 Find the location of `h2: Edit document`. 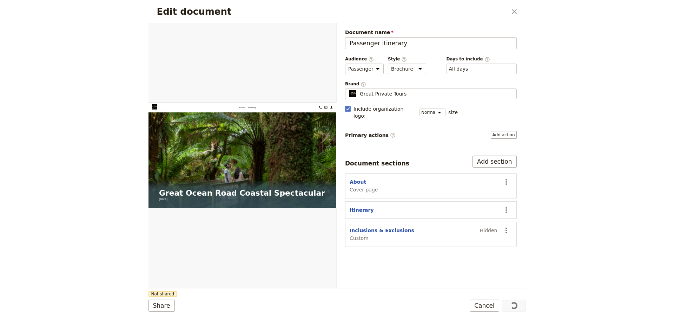

h2: Edit document is located at coordinates (332, 12).